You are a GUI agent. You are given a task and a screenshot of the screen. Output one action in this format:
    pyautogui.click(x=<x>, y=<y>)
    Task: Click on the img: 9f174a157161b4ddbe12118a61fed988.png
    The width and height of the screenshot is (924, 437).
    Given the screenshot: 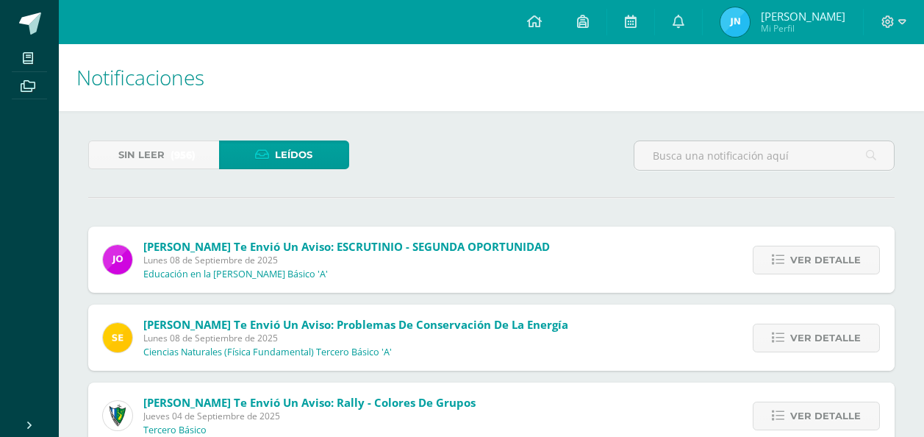 What is the action you would take?
    pyautogui.click(x=118, y=415)
    